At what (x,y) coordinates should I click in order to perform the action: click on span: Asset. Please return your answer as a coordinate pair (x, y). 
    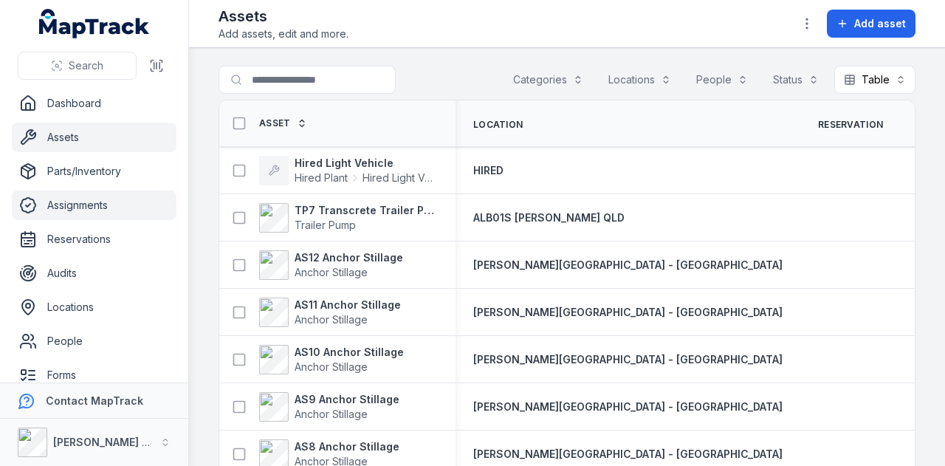
    Looking at the image, I should click on (275, 123).